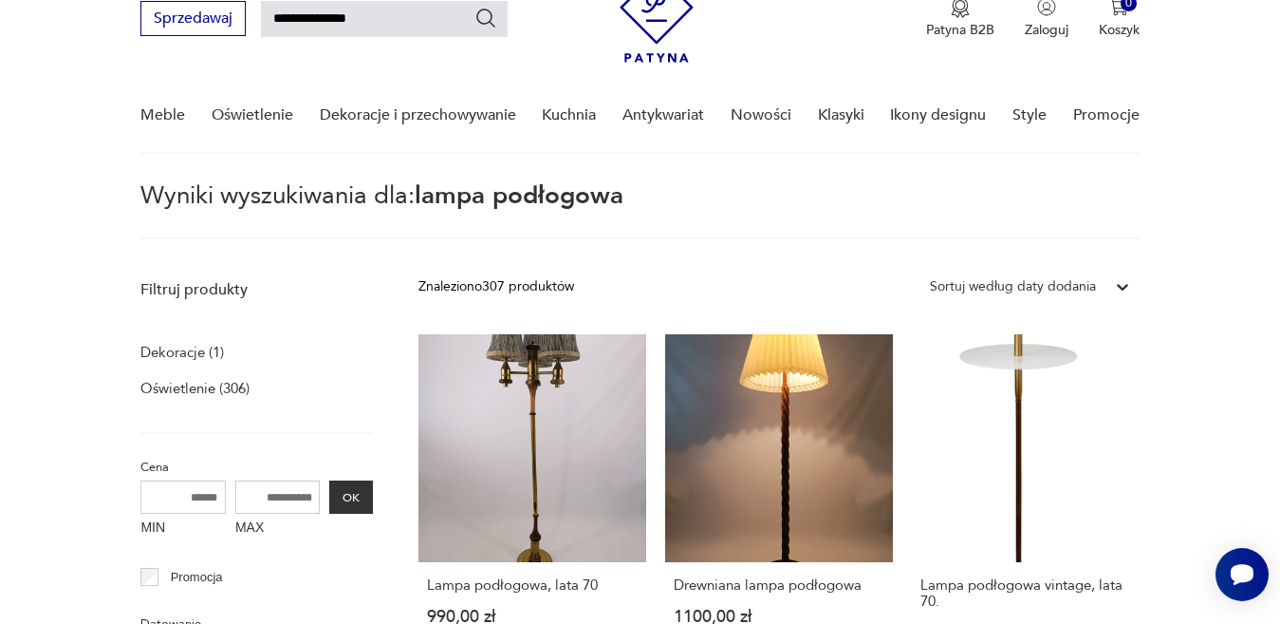 The image size is (1280, 624). I want to click on p: Oświetlenie (306), so click(195, 388).